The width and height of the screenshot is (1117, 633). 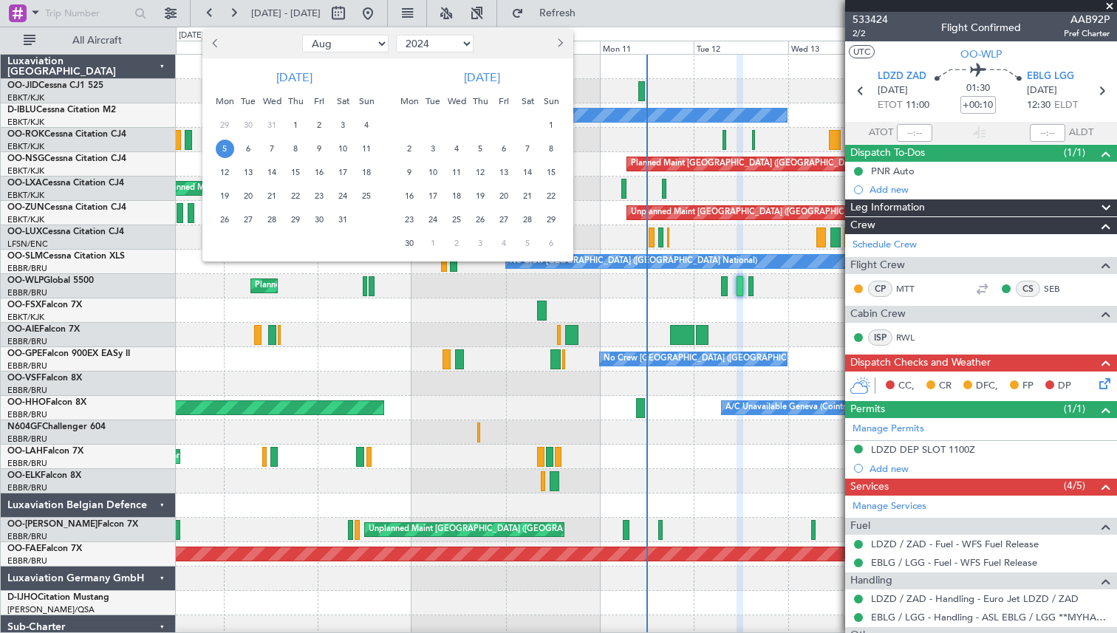 What do you see at coordinates (272, 172) in the screenshot?
I see `div: 14-8-2024` at bounding box center [272, 172].